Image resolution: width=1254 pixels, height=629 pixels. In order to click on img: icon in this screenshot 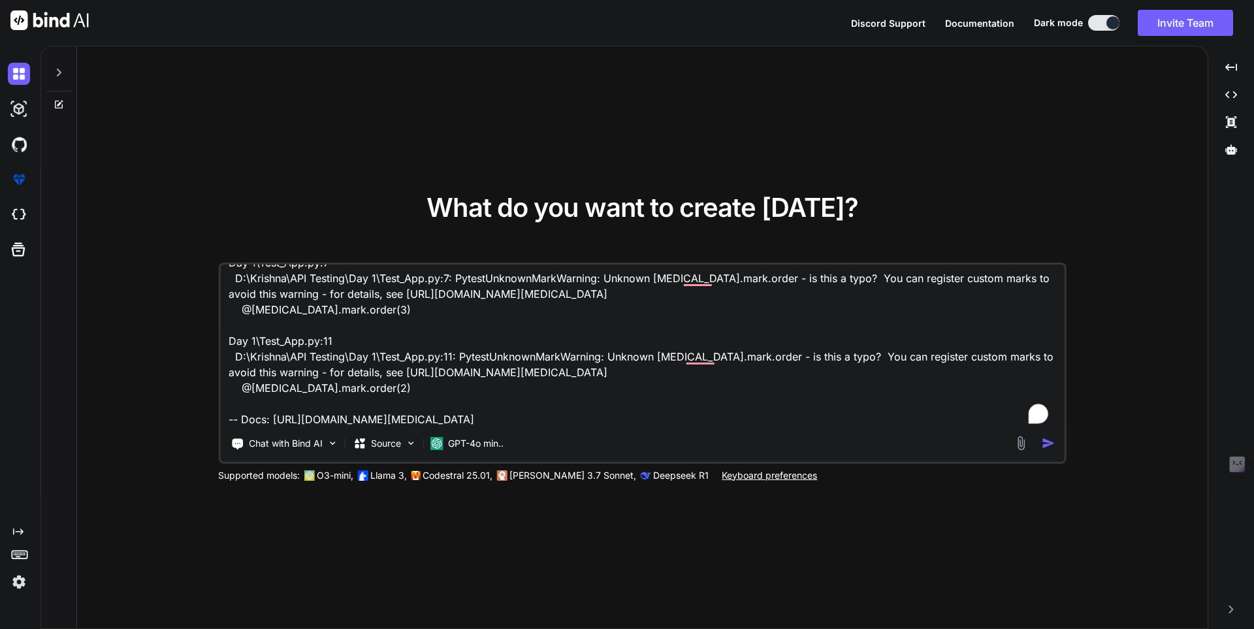, I will do `click(1048, 443)`.